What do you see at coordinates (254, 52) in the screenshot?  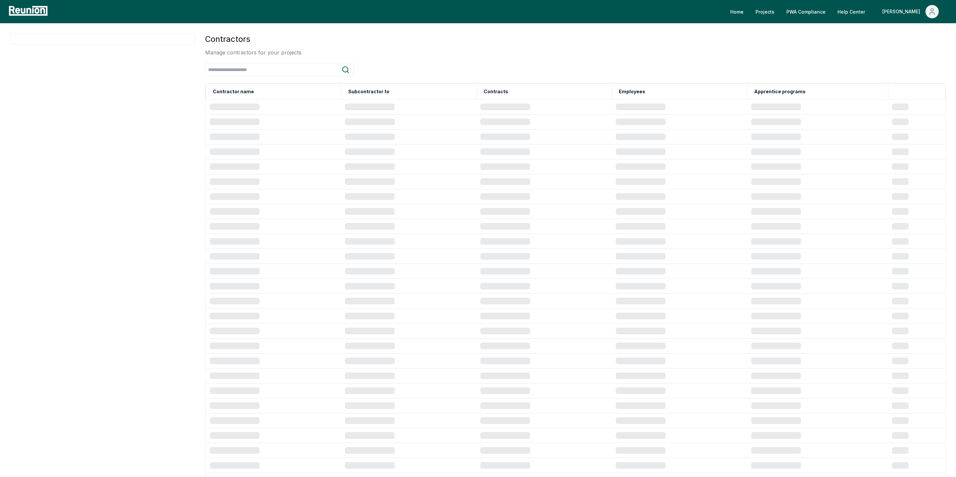 I see `p: Manage contractors for your projects.` at bounding box center [254, 52].